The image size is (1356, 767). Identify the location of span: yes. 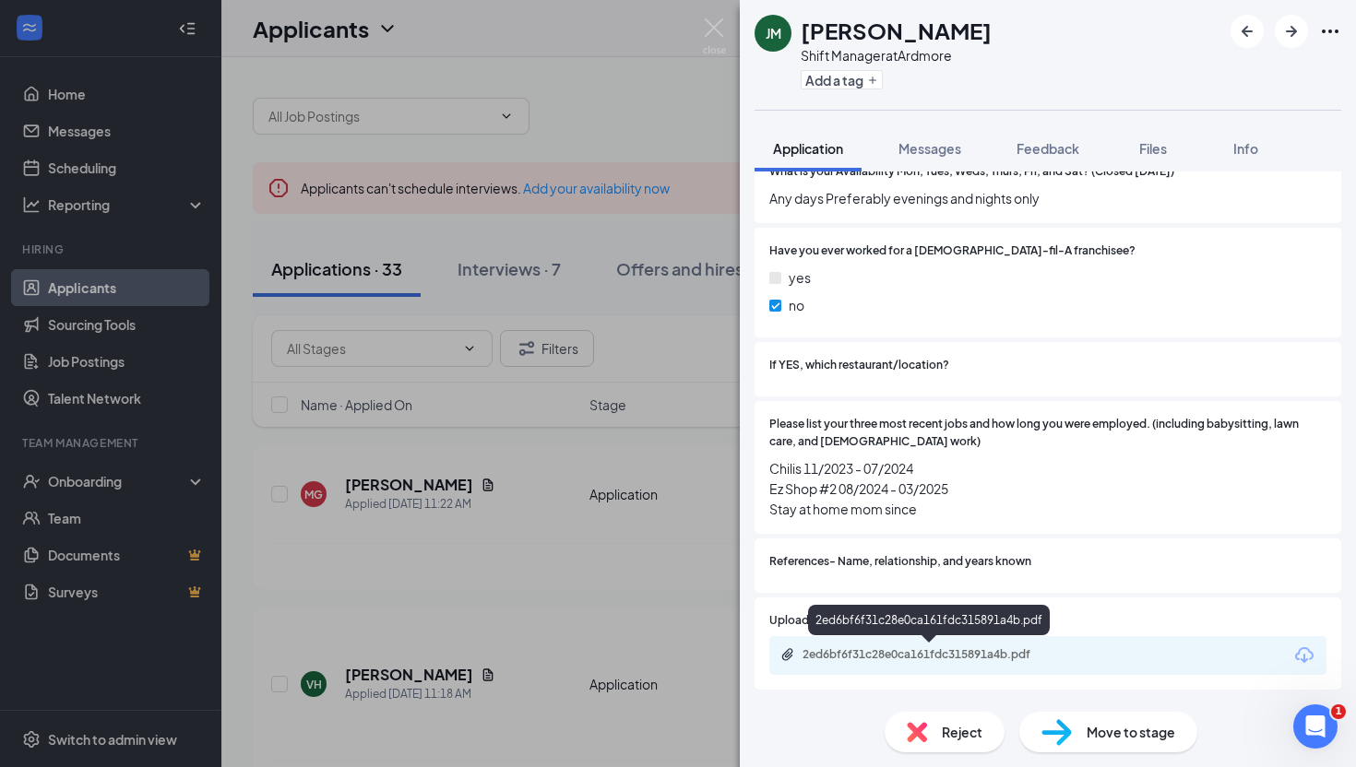
(800, 278).